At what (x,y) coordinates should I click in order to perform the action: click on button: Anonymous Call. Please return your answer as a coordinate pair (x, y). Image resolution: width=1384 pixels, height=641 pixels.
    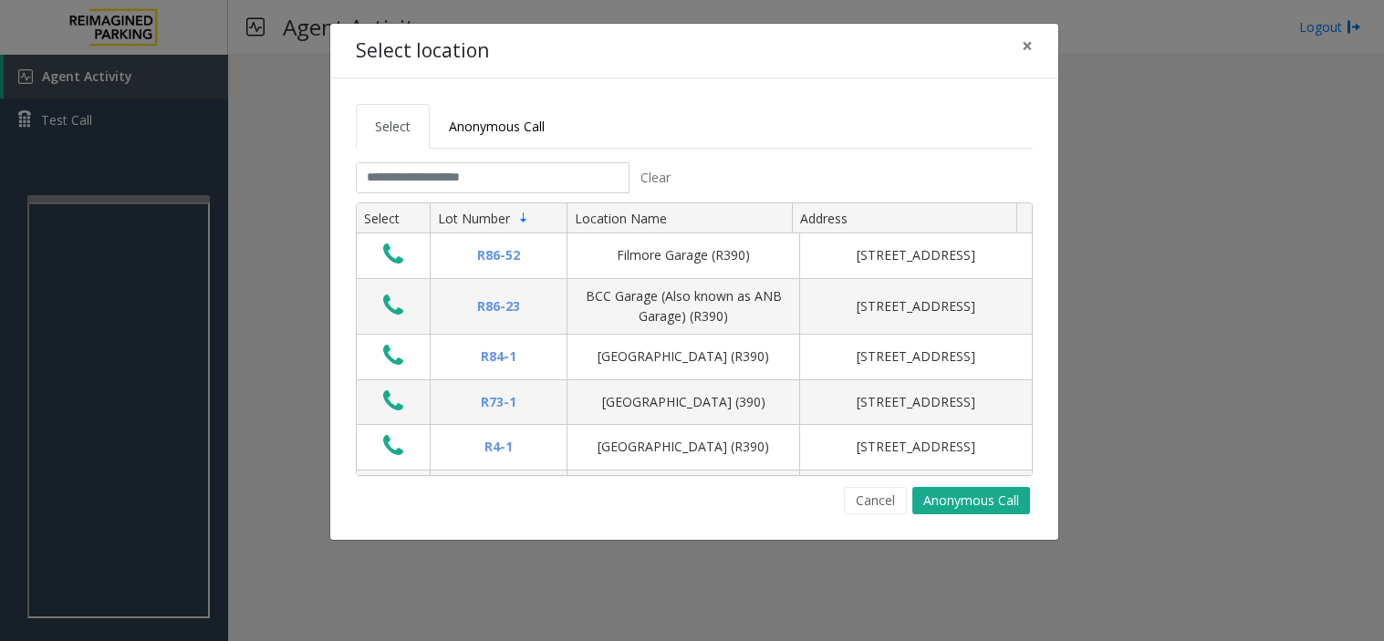
    Looking at the image, I should click on (971, 501).